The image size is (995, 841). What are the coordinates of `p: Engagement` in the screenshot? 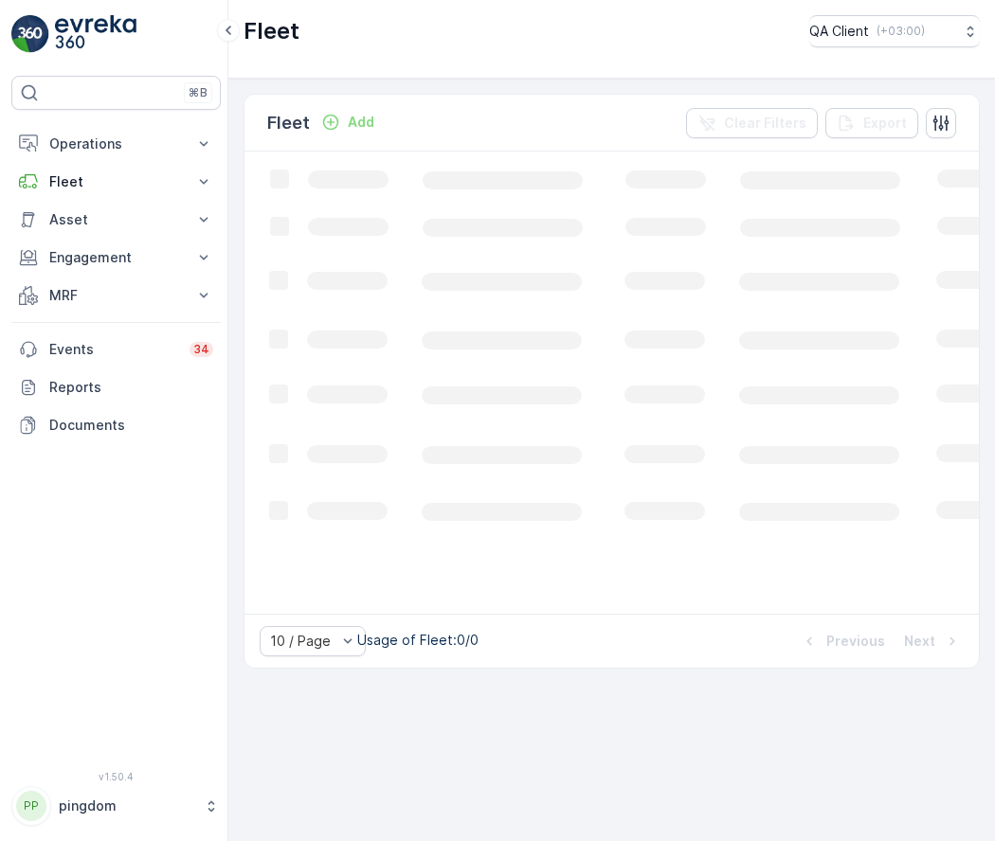 It's located at (116, 258).